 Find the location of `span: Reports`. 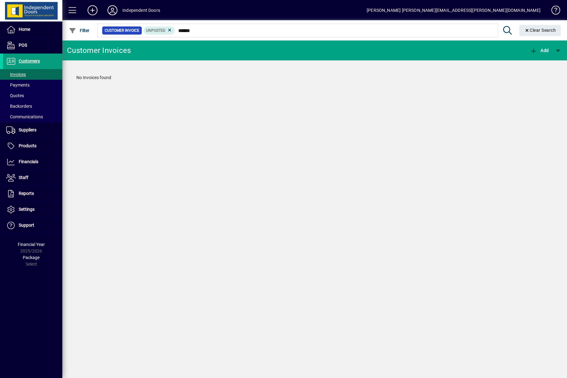

span: Reports is located at coordinates (26, 193).